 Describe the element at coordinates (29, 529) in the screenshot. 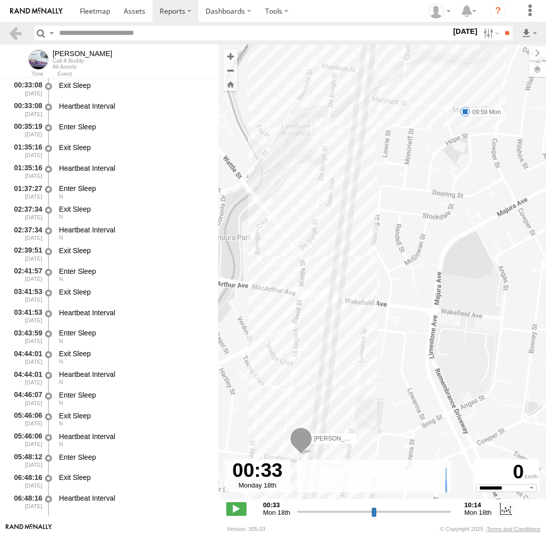

I see `a: Visit our Website` at that location.